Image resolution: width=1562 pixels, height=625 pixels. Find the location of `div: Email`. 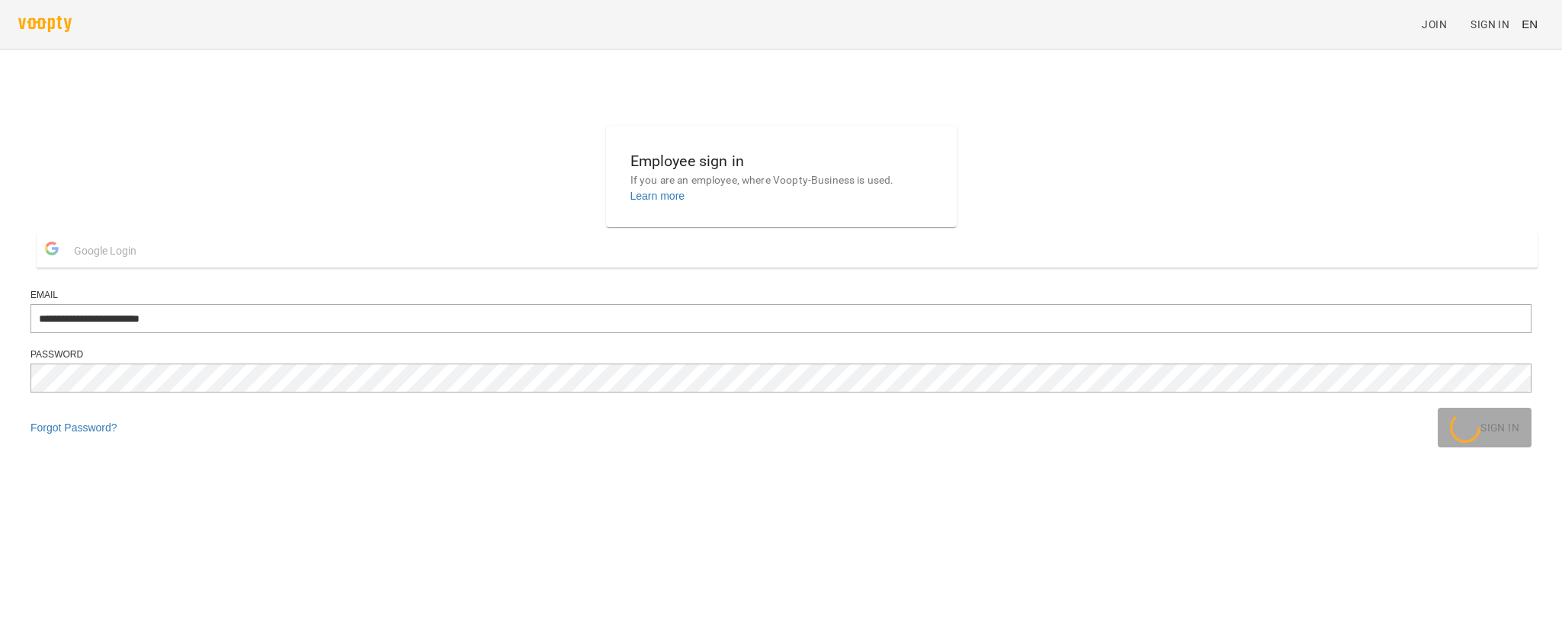

div: Email is located at coordinates (781, 295).